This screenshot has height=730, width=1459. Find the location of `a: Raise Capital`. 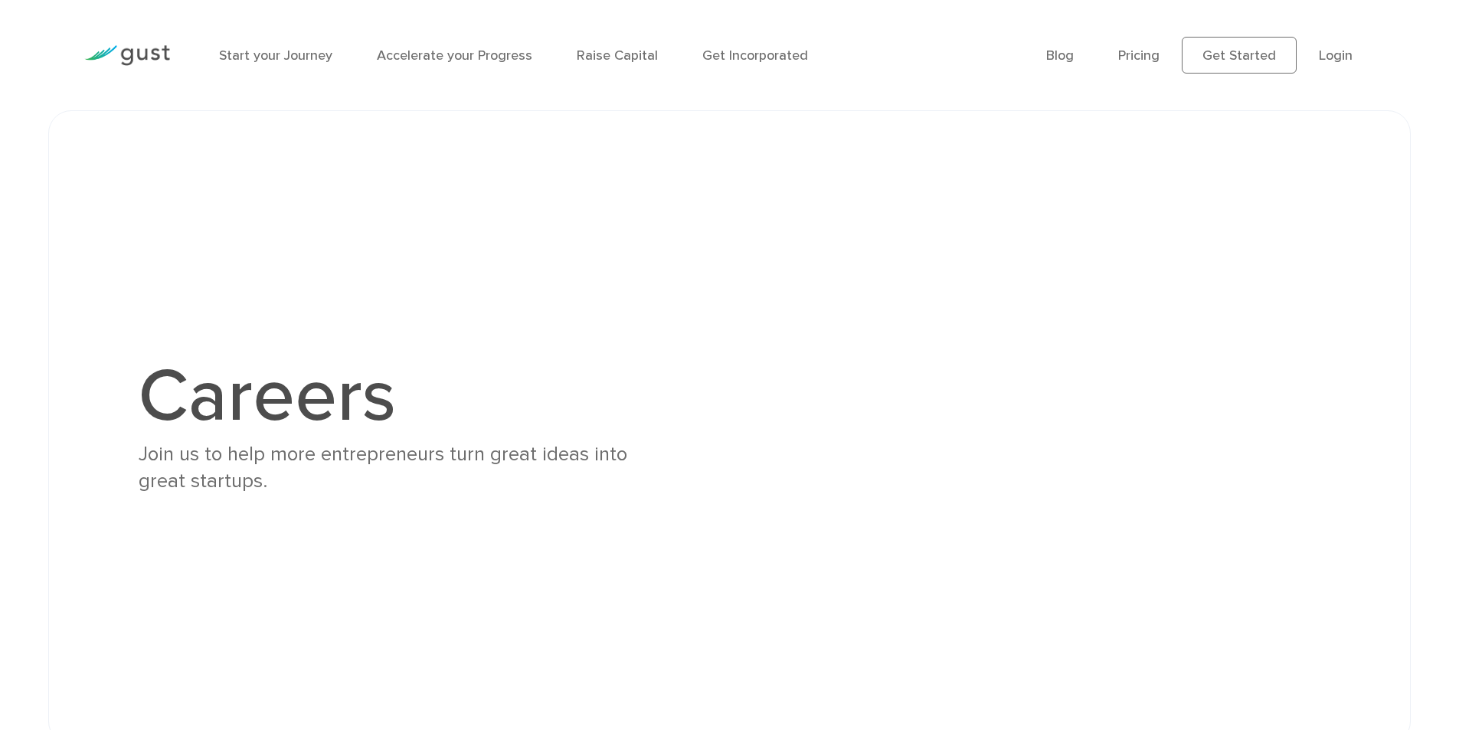

a: Raise Capital is located at coordinates (617, 55).